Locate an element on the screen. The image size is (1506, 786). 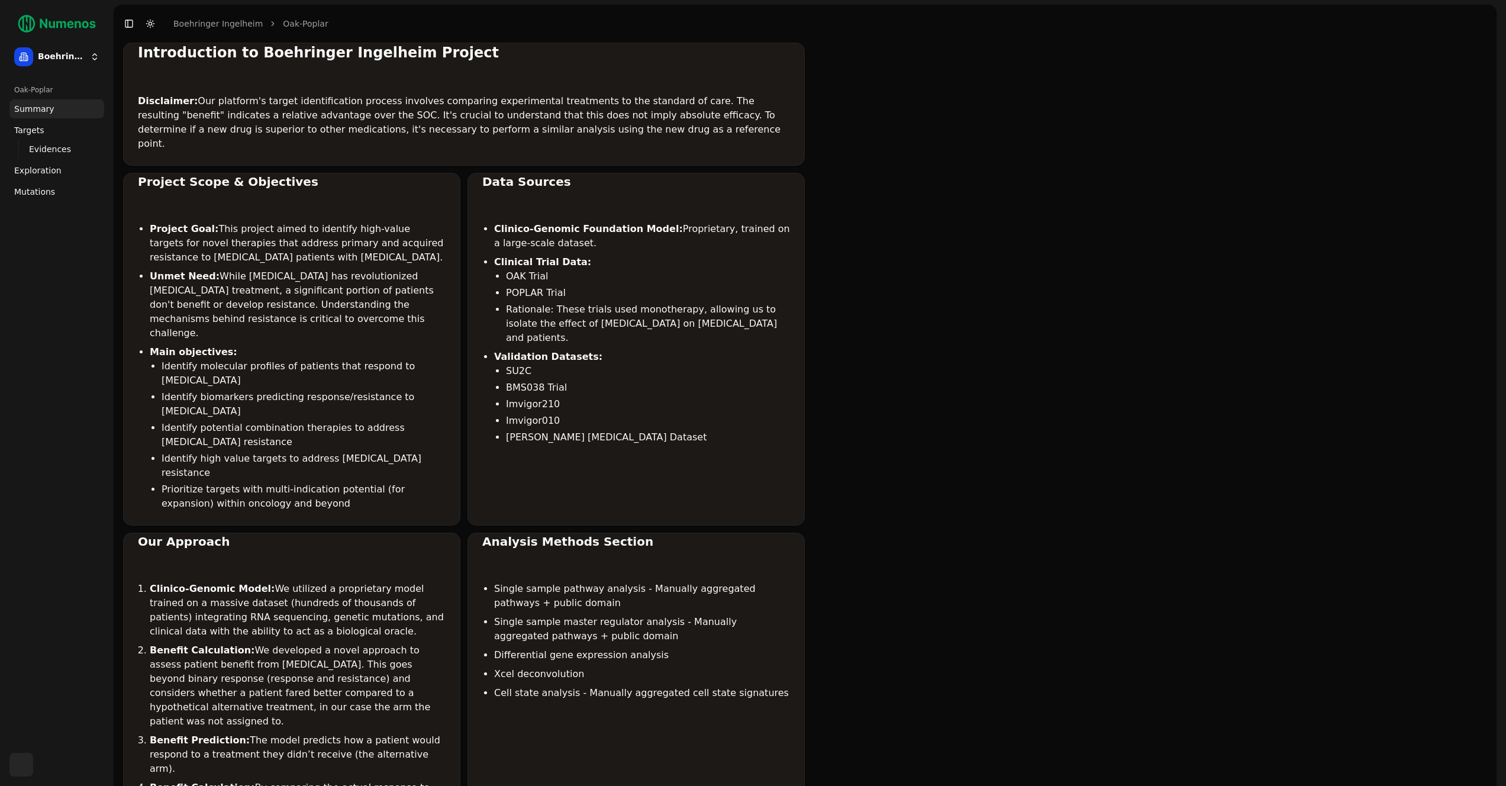
span: Boehringer Ingelheim is located at coordinates (62, 57).